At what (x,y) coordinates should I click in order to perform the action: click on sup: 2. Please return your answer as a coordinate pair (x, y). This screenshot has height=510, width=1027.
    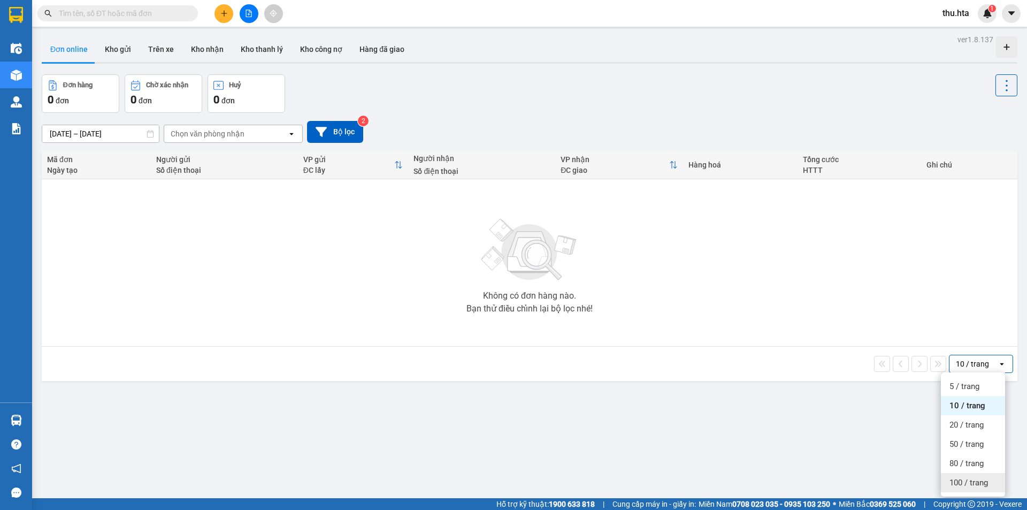
    Looking at the image, I should click on (363, 121).